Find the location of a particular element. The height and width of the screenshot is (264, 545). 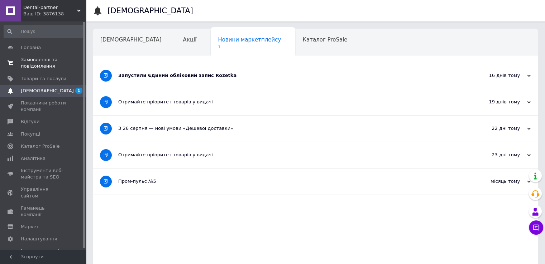

span: Гаманець компанії is located at coordinates (43, 212).